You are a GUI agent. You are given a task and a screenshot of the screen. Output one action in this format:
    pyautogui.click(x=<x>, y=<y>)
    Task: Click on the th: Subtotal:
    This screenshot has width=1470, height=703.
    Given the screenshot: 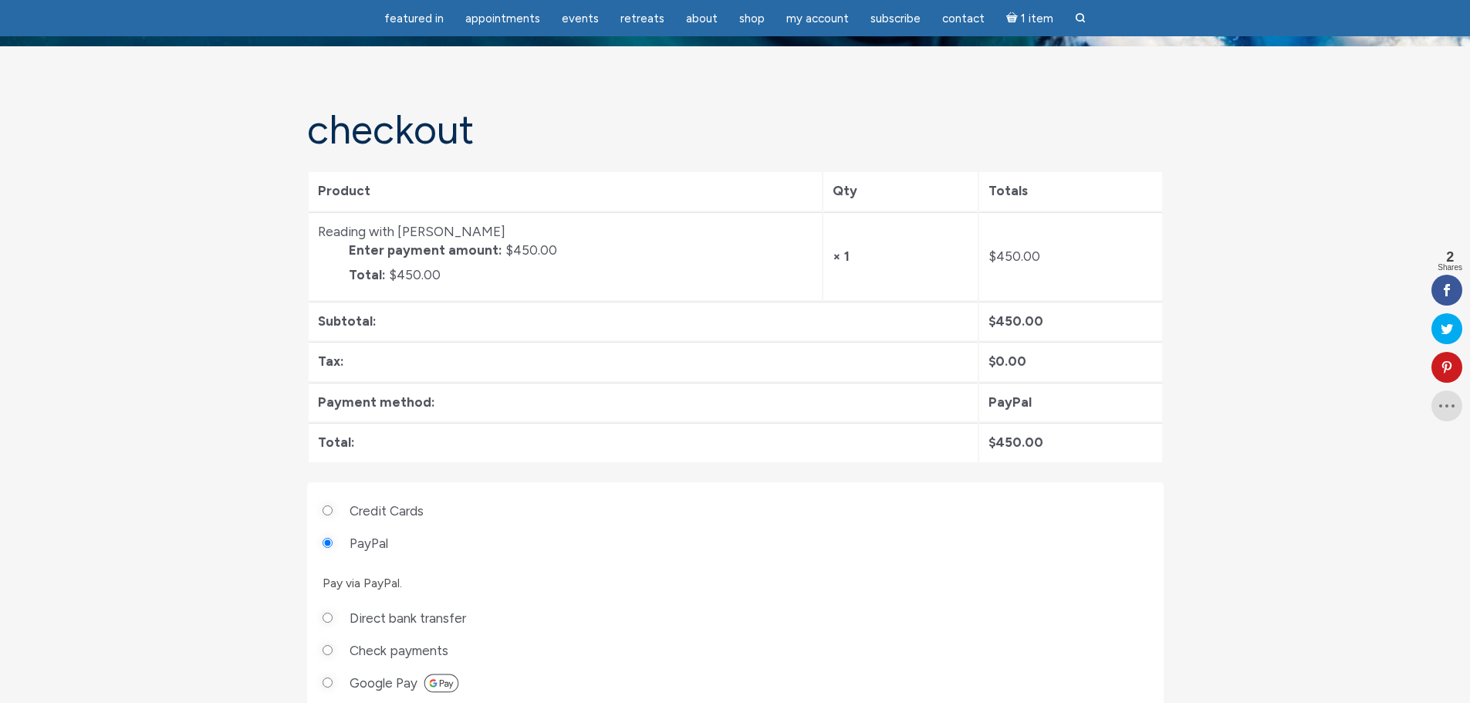 What is the action you would take?
    pyautogui.click(x=643, y=321)
    